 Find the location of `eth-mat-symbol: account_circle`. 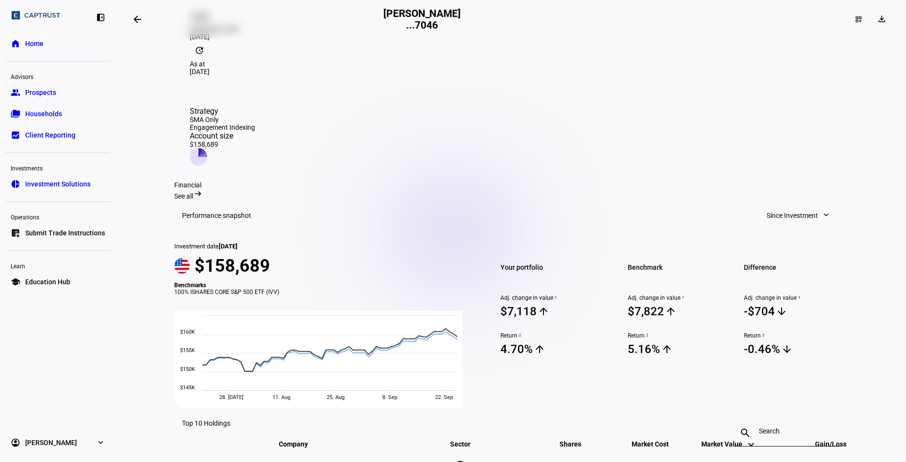

eth-mat-symbol: account_circle is located at coordinates (15, 442).